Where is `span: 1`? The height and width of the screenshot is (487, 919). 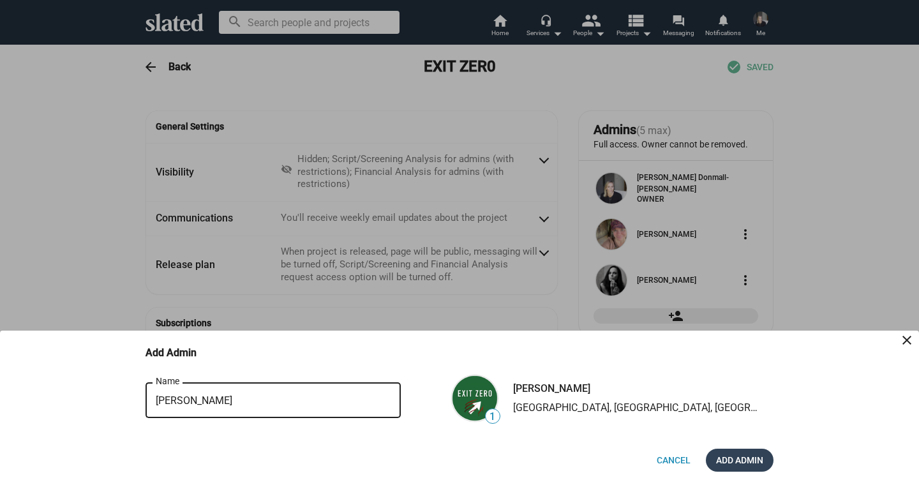
span: 1 is located at coordinates (493, 417).